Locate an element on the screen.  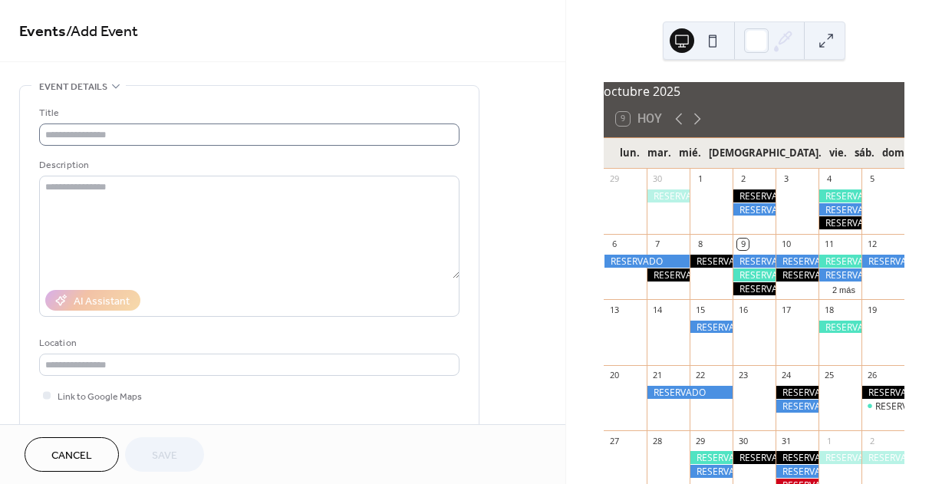
div: 21 is located at coordinates (656, 375).